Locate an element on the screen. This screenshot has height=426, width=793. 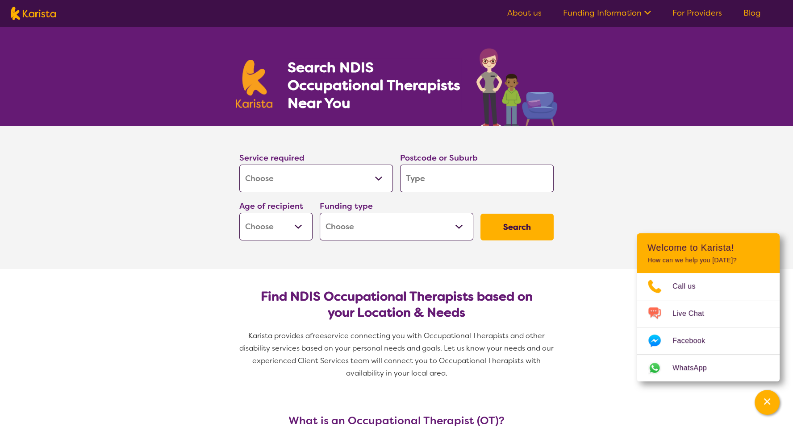
a: Funding Information is located at coordinates (606, 13).